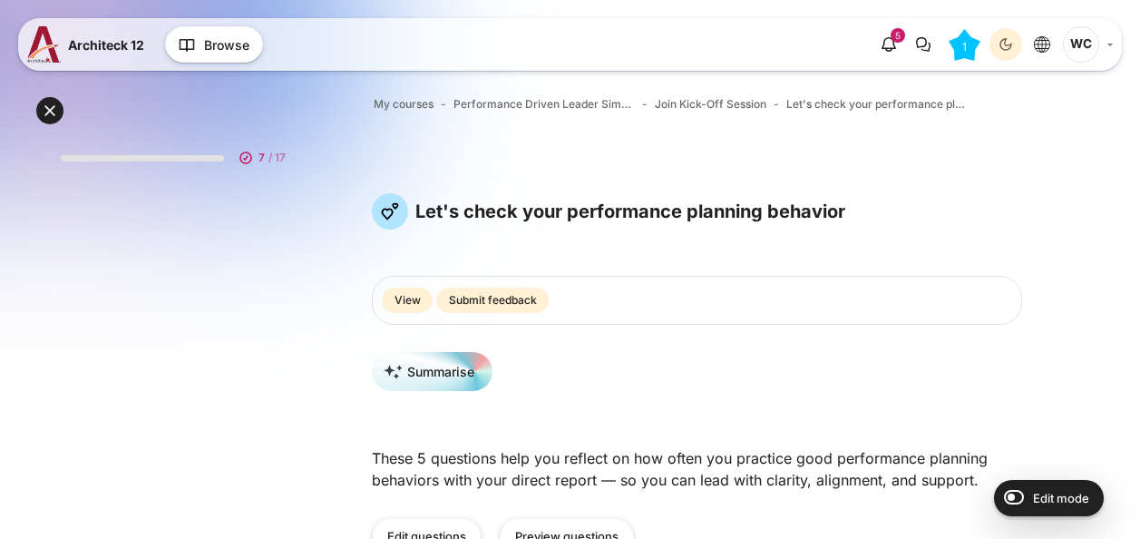  Describe the element at coordinates (44, 44) in the screenshot. I see `img: A12` at that location.